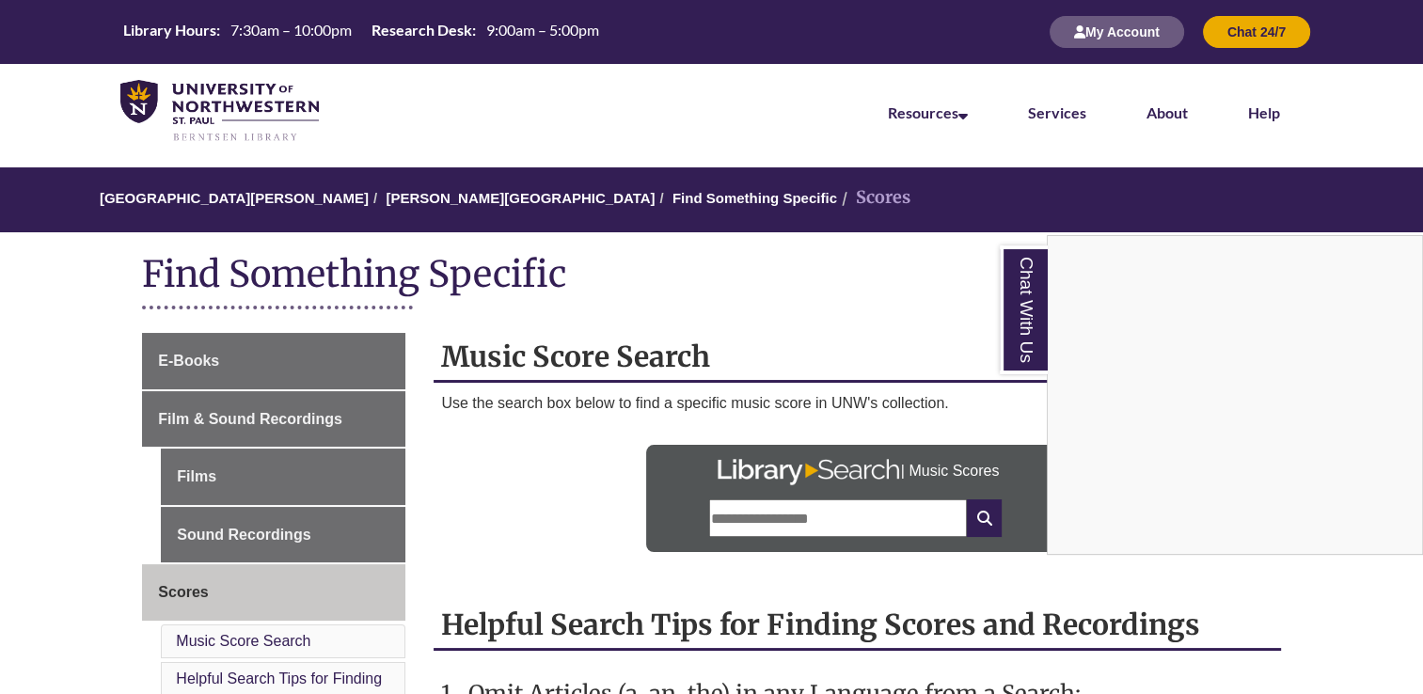 The height and width of the screenshot is (694, 1423). What do you see at coordinates (928, 112) in the screenshot?
I see `a: Resources` at bounding box center [928, 112].